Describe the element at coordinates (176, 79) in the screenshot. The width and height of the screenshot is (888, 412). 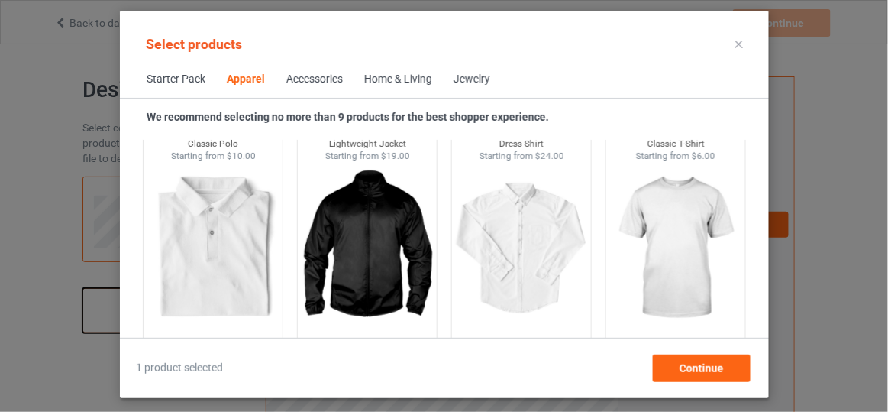
I see `span: Starter Pack` at that location.